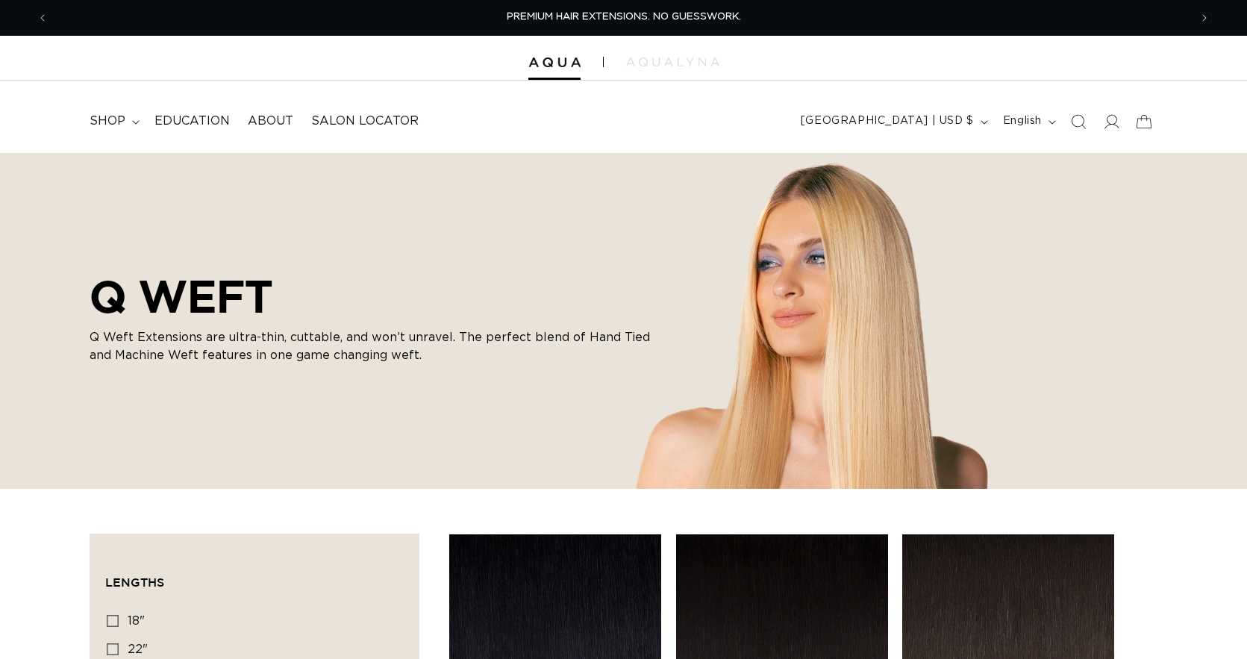  What do you see at coordinates (137, 649) in the screenshot?
I see `span: 22"` at bounding box center [137, 649].